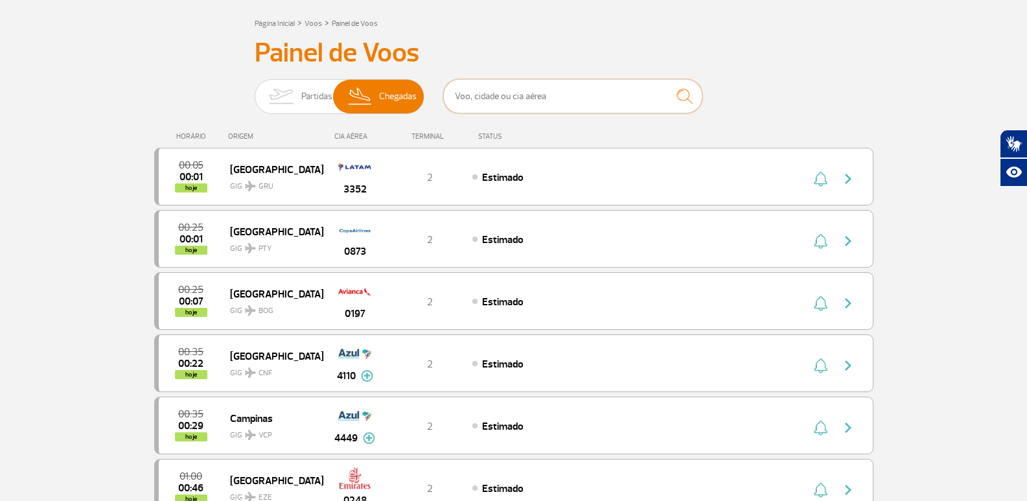 The height and width of the screenshot is (501, 1027). Describe the element at coordinates (313, 23) in the screenshot. I see `a: Voos` at that location.